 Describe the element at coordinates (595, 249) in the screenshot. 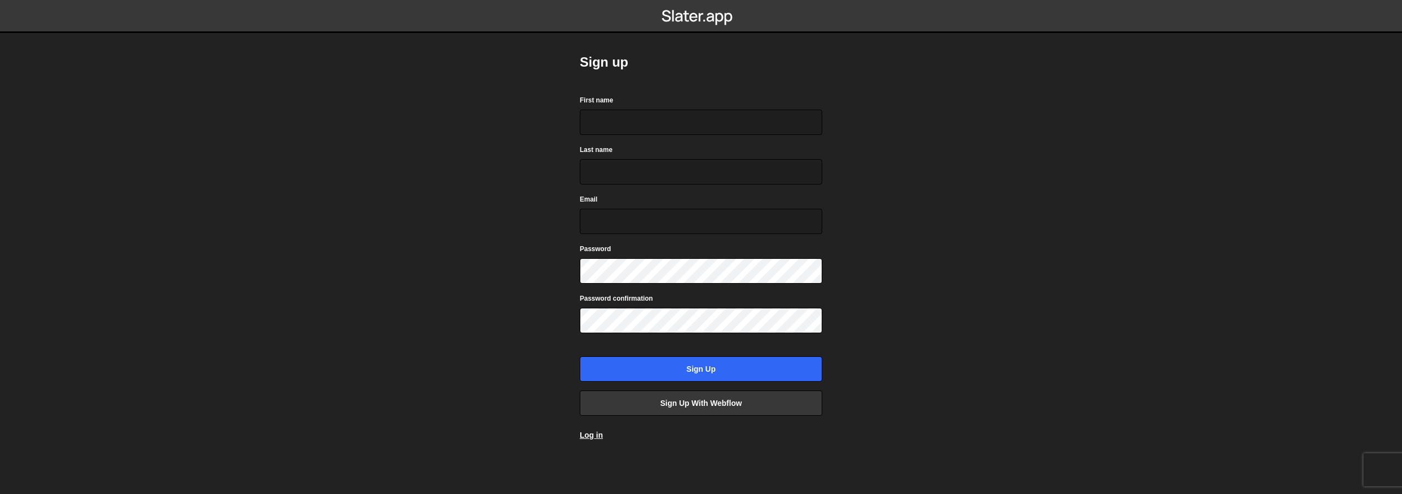

I see `label: Password` at that location.